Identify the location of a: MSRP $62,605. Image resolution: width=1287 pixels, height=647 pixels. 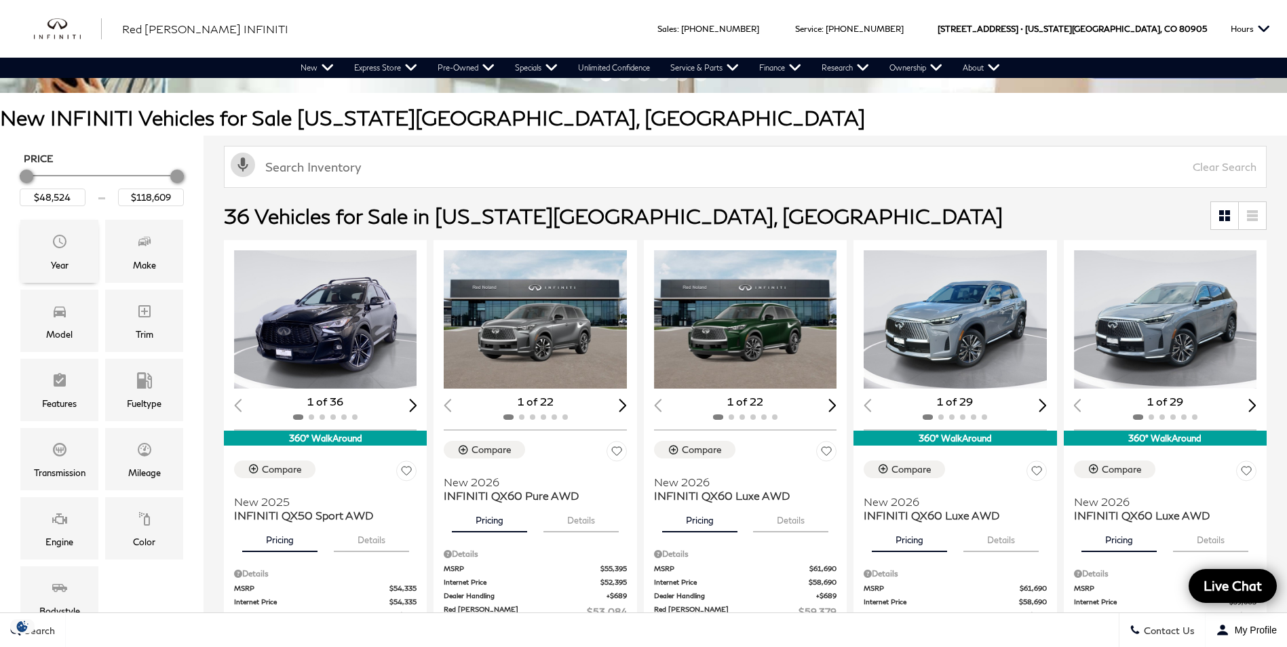
(1165, 588).